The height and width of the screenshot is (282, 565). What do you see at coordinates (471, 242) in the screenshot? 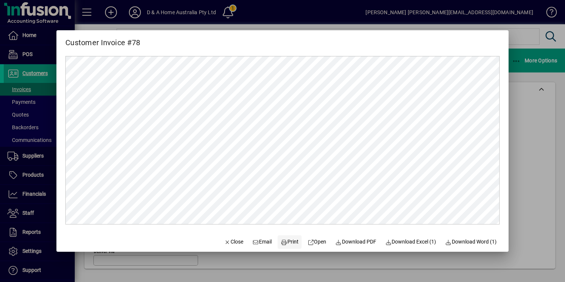
I see `span: Download Word (1)` at bounding box center [471, 242].